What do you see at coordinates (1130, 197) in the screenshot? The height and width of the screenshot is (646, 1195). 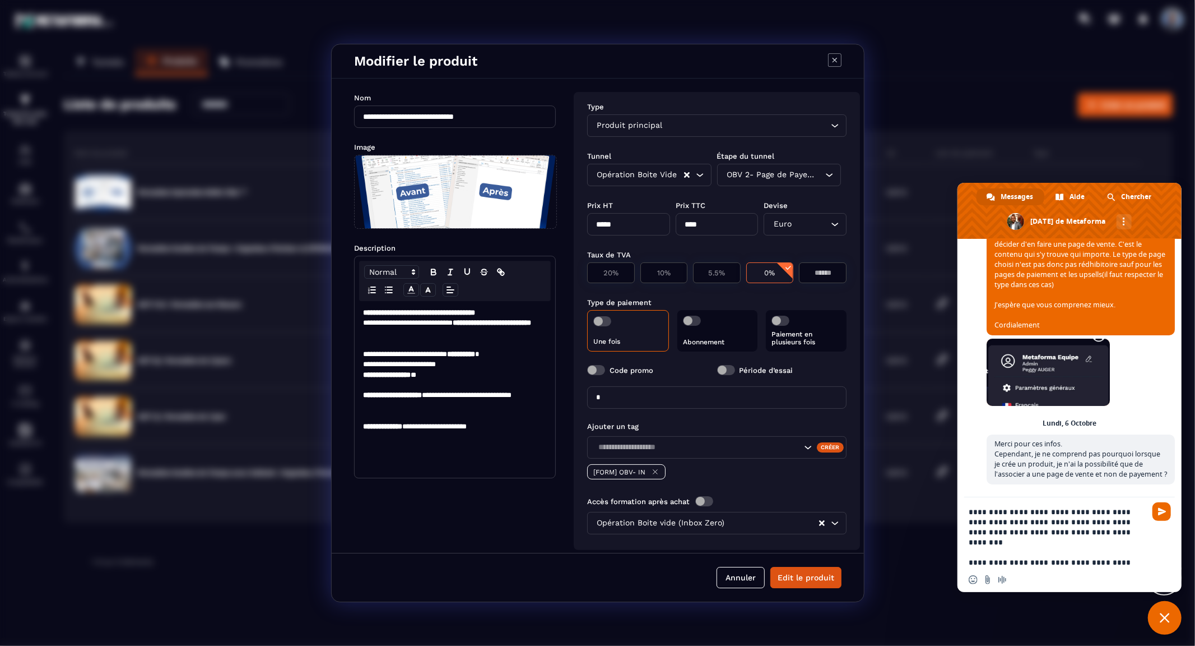 I see `div: Chercher` at bounding box center [1130, 197].